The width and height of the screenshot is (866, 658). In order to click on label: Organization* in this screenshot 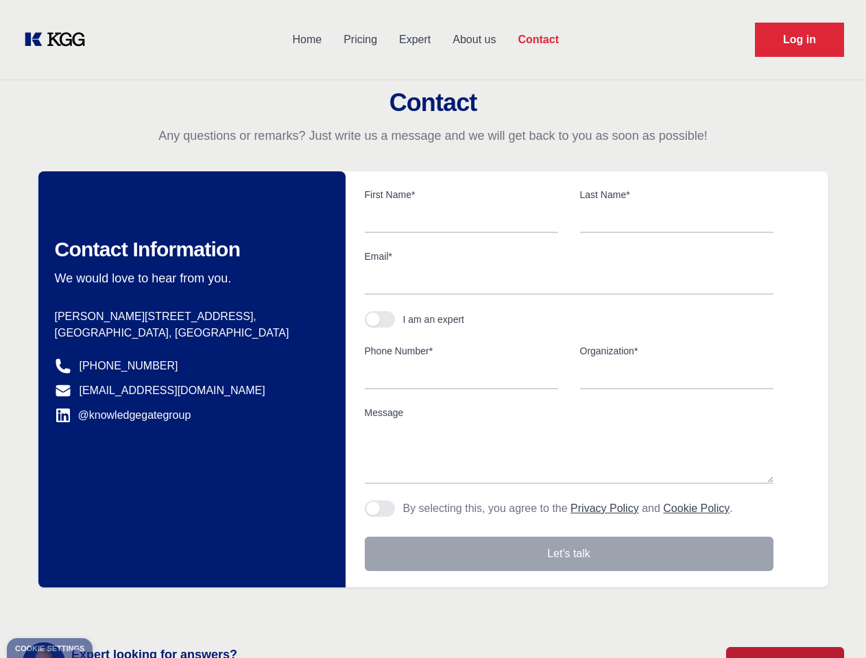, I will do `click(677, 351)`.